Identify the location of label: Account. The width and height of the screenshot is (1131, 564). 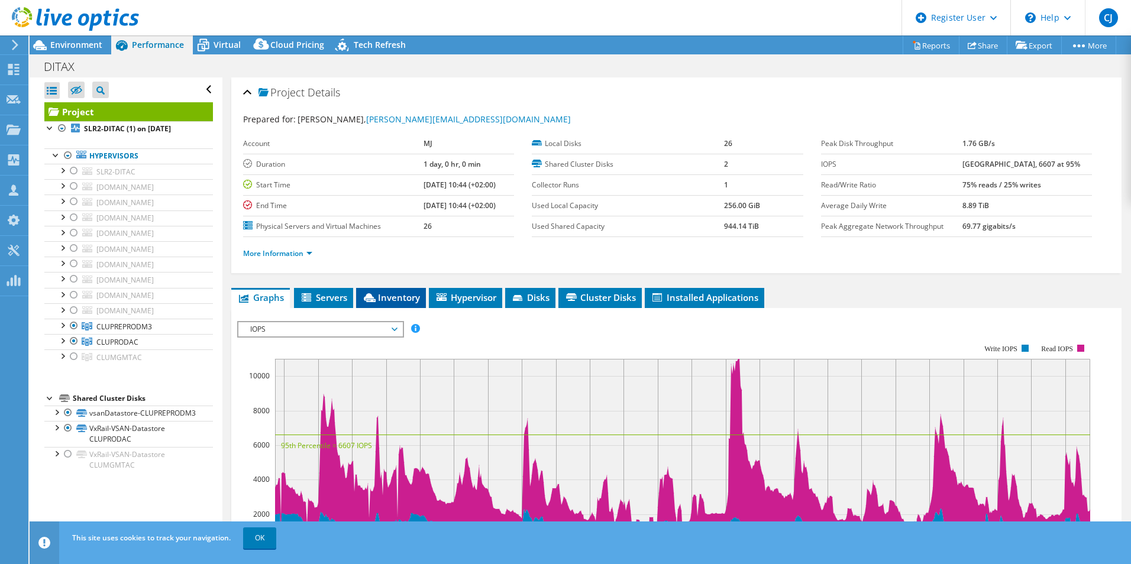
(333, 144).